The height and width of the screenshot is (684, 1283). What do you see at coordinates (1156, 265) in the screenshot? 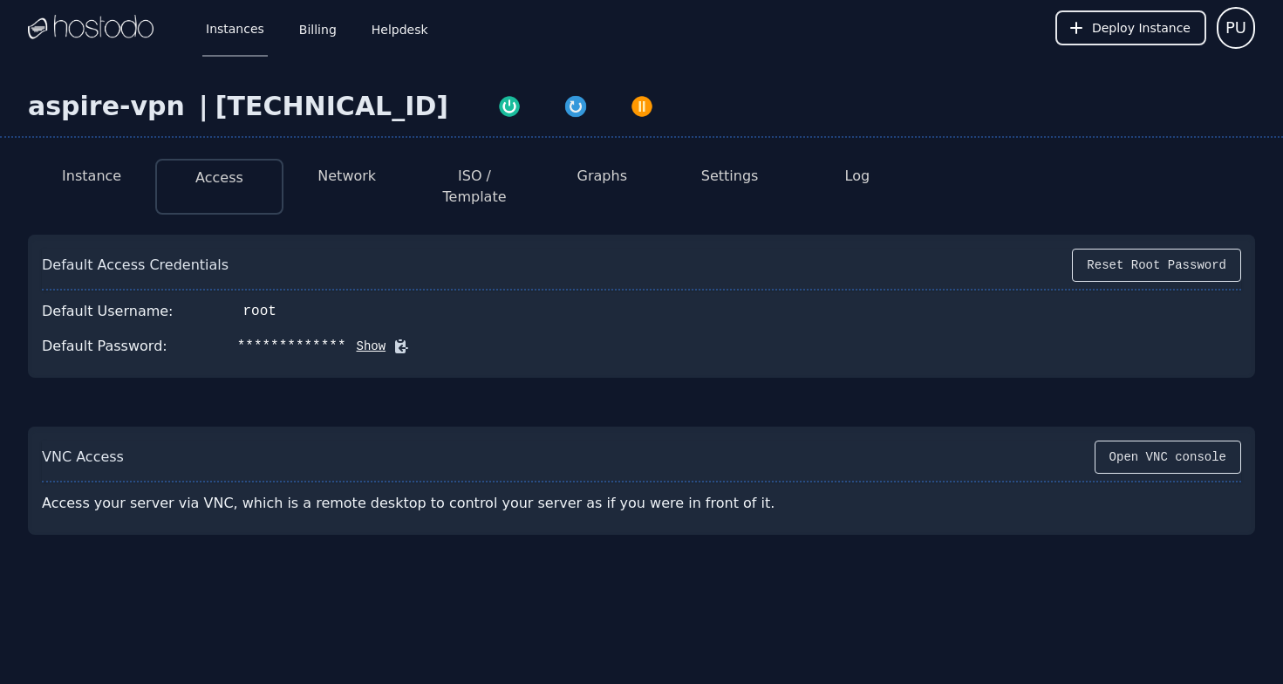
I see `button: Reset Root Password` at bounding box center [1156, 265].